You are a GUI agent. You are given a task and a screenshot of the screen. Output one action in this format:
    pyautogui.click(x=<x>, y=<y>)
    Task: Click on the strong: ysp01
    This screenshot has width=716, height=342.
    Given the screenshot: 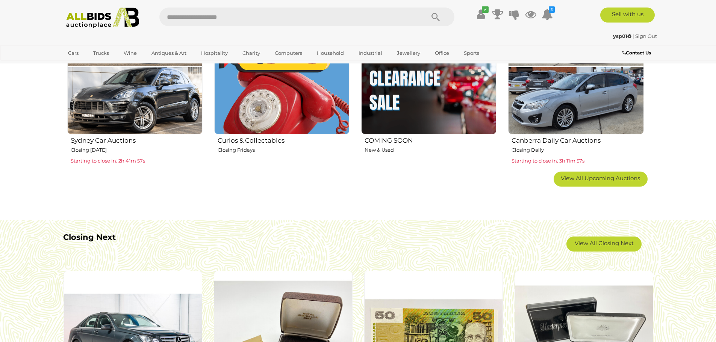 What is the action you would take?
    pyautogui.click(x=622, y=36)
    